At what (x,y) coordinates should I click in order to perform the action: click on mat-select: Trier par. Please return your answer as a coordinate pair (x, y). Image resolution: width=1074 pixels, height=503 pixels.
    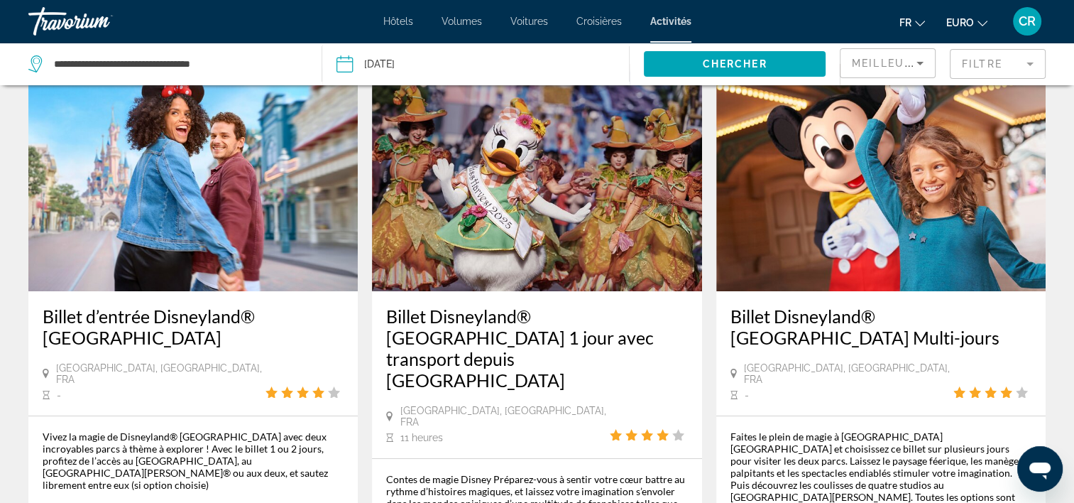
    Looking at the image, I should click on (887, 63).